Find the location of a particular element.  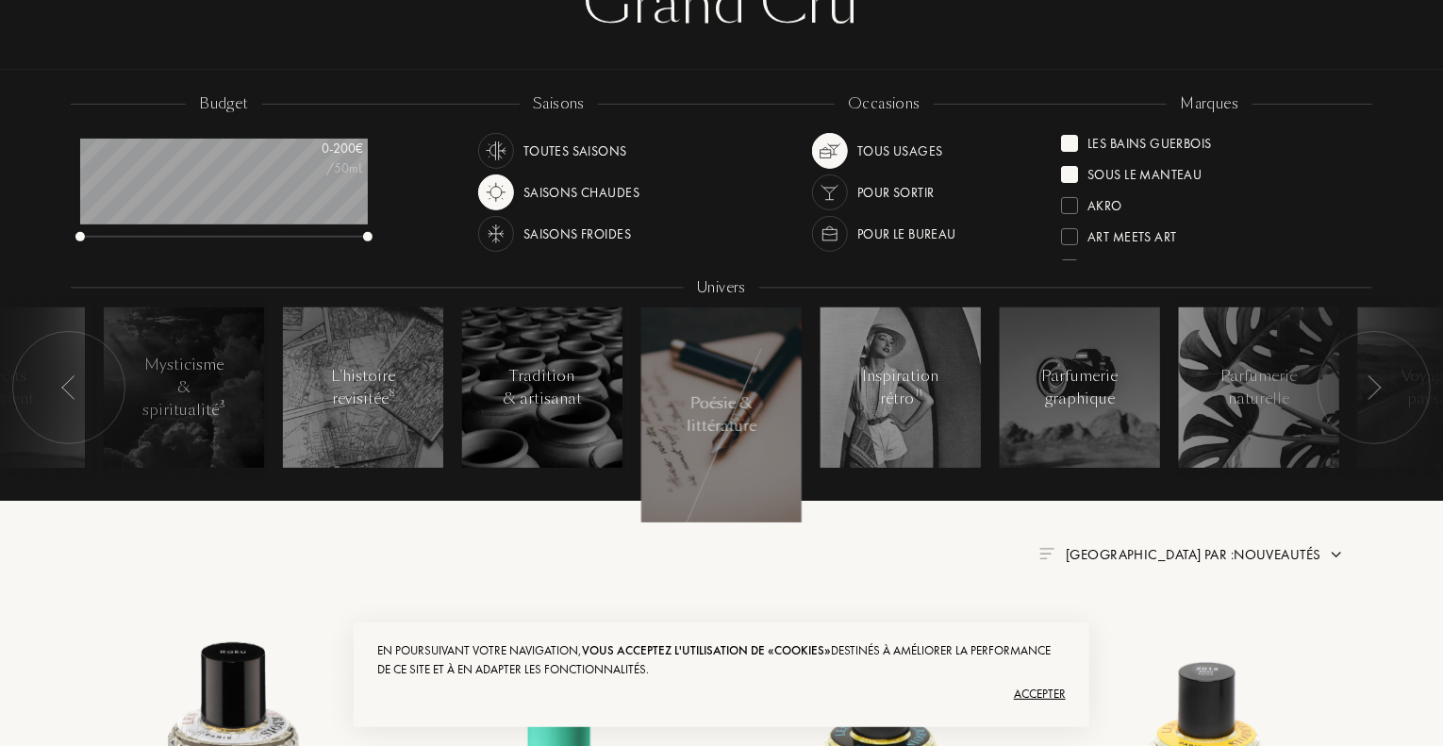

div: Akro is located at coordinates (1105, 202).